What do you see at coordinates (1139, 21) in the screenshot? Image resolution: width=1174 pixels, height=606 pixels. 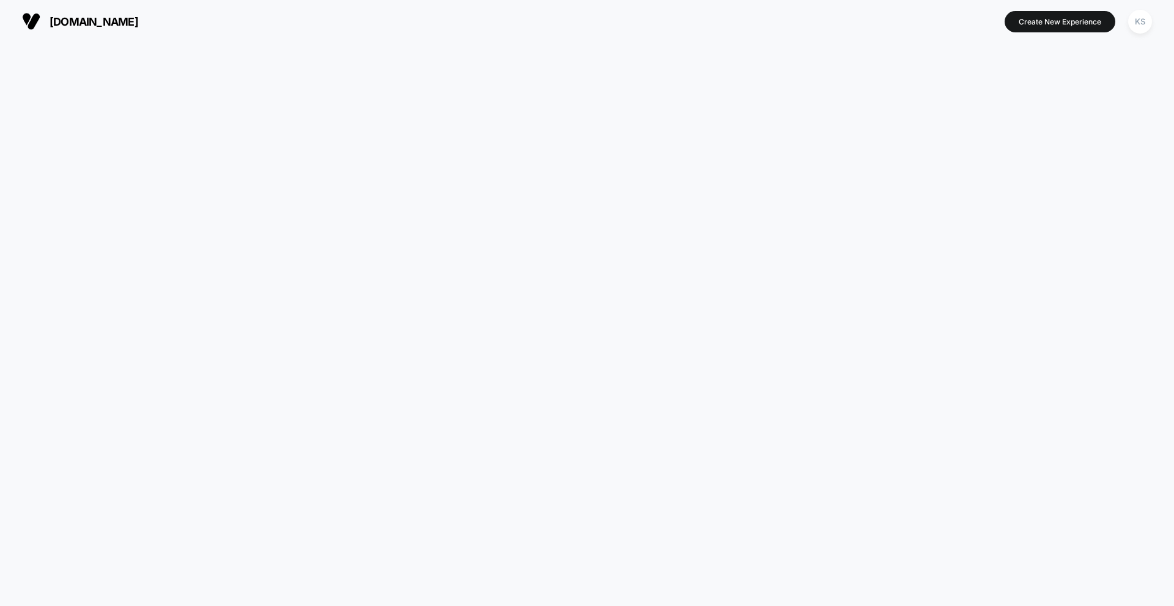 I see `div: KS` at bounding box center [1139, 21].